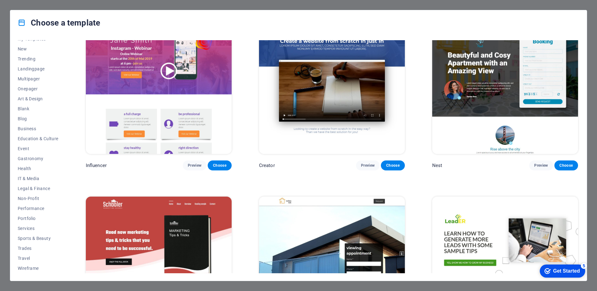 The image size is (597, 291). Describe the element at coordinates (38, 59) in the screenshot. I see `span: Trending` at that location.